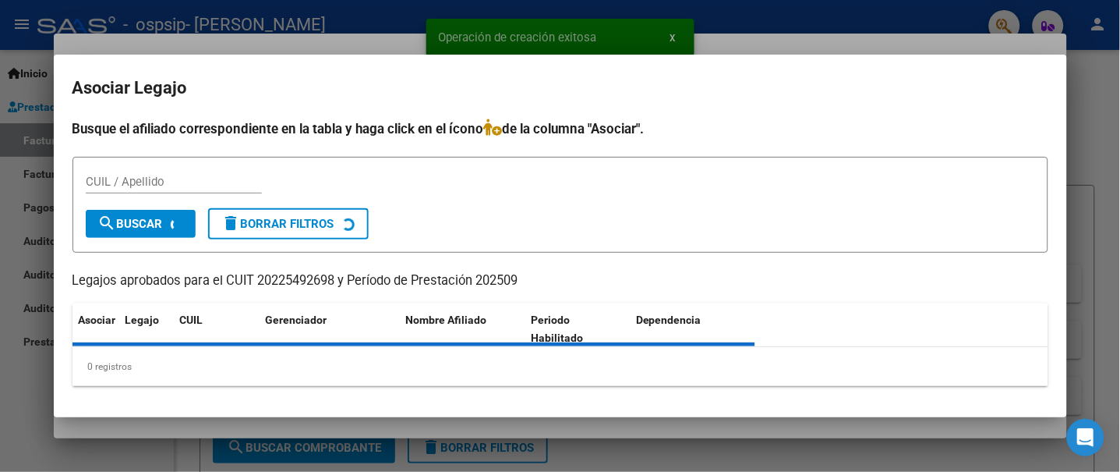 This screenshot has height=472, width=1120. I want to click on mat-icon: delete, so click(231, 223).